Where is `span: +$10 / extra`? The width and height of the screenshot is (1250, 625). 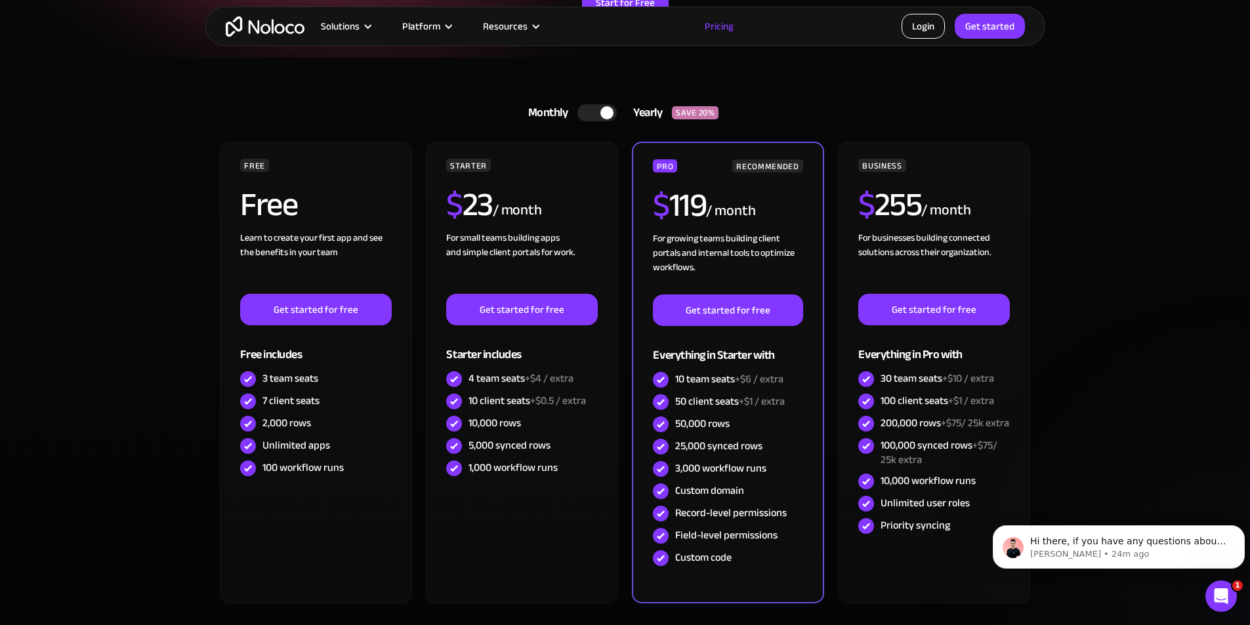
span: +$10 / extra is located at coordinates (968, 379).